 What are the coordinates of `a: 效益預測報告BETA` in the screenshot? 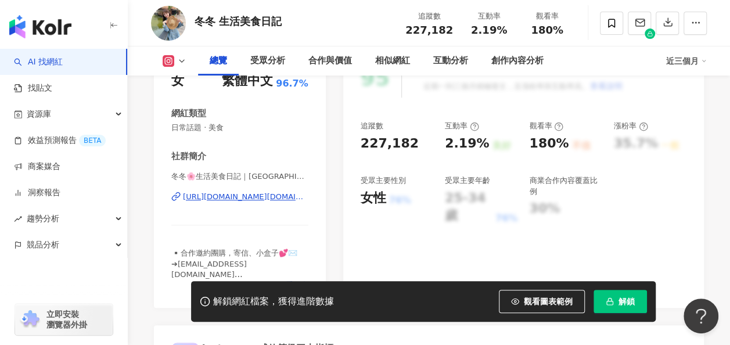 It's located at (60, 141).